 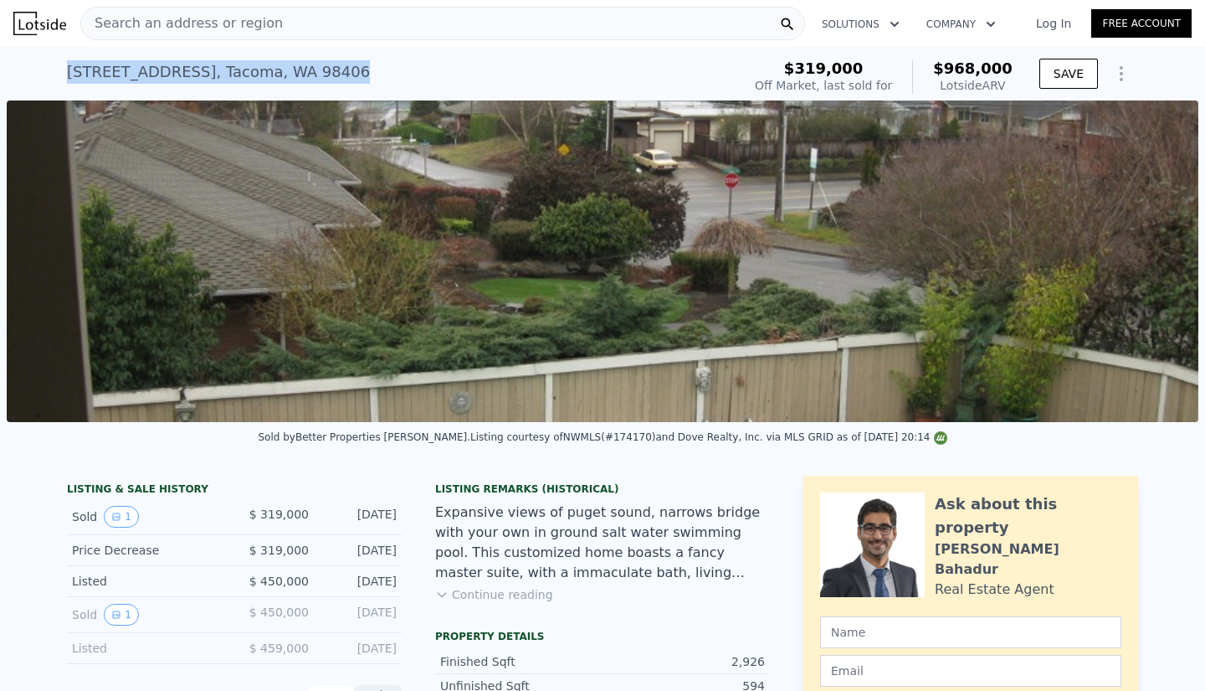 I want to click on div: 2,926, so click(x=684, y=661).